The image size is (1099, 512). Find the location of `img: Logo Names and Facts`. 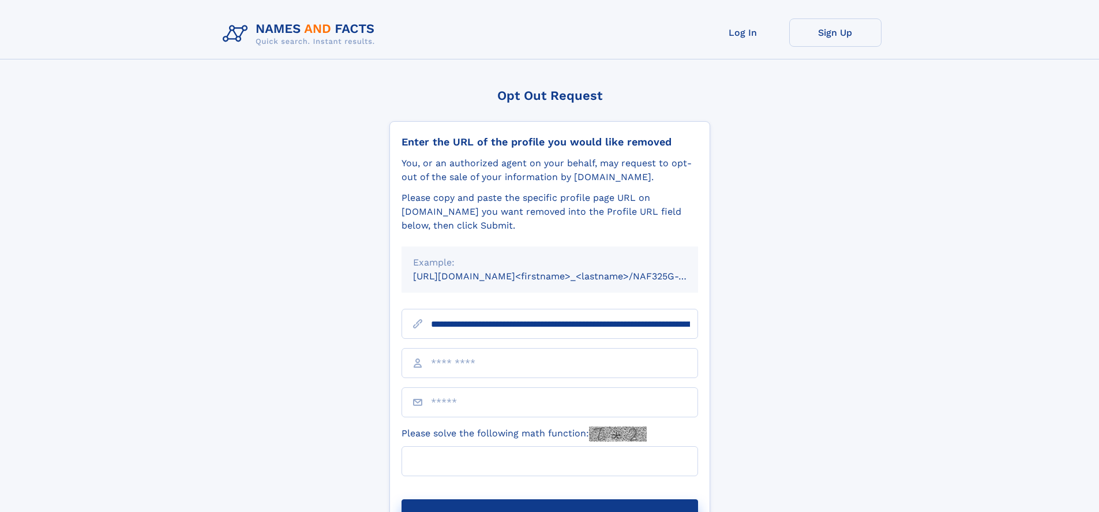

img: Logo Names and Facts is located at coordinates (301, 34).